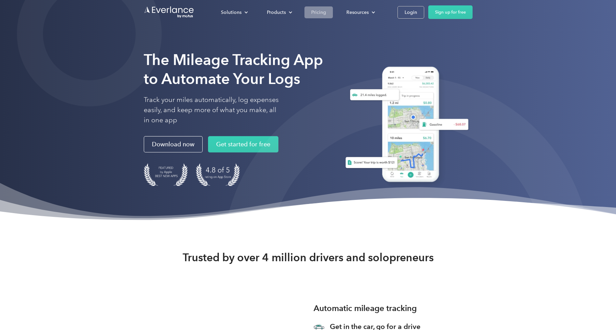  What do you see at coordinates (218, 174) in the screenshot?
I see `img: 4.9 out of 5 stars on the app store` at bounding box center [218, 174].